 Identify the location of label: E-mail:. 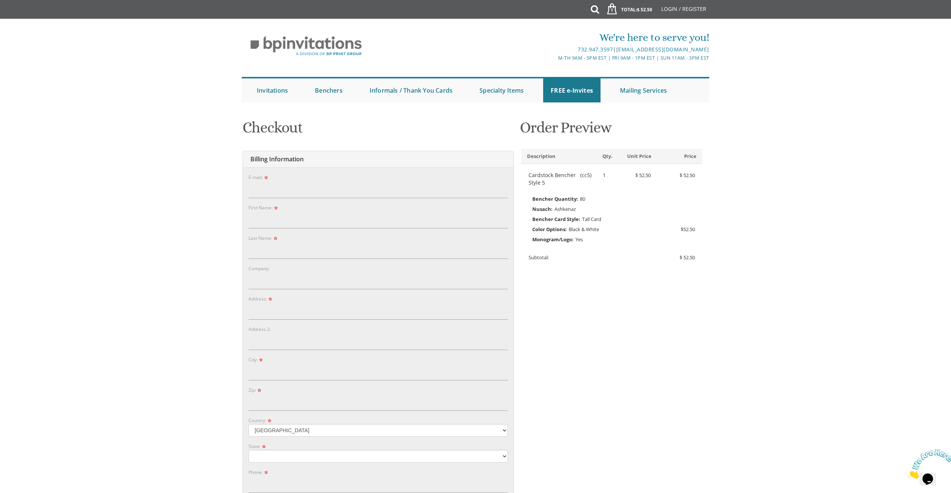
(259, 177).